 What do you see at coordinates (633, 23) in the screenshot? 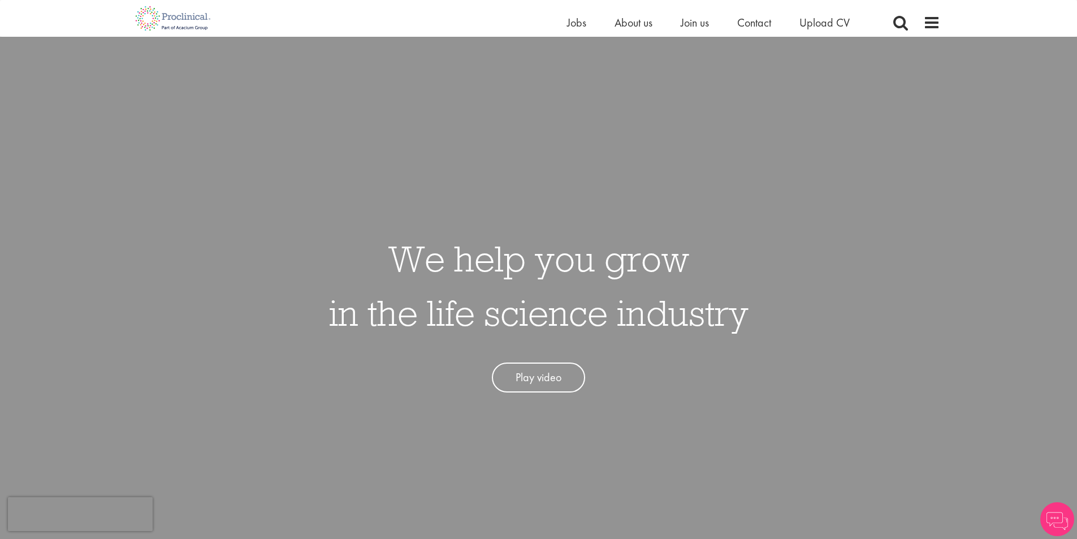
I see `a: About us` at bounding box center [633, 23].